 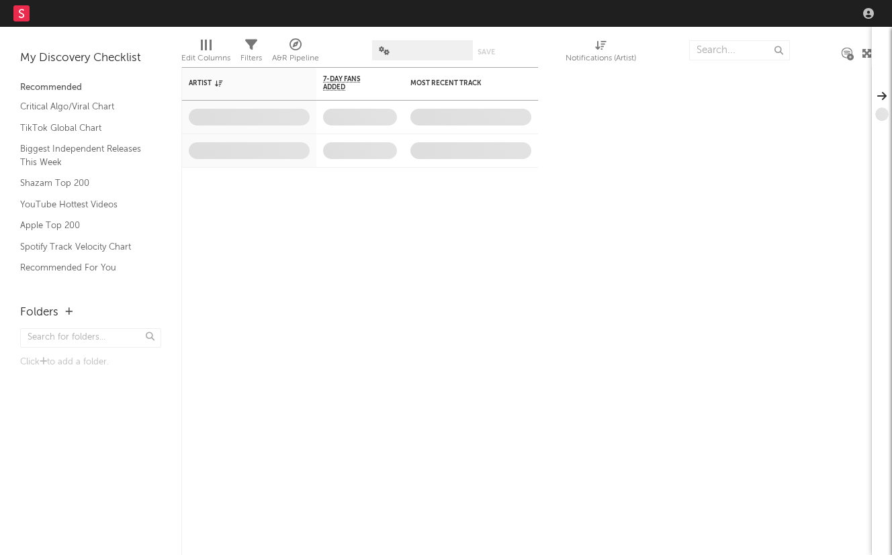 What do you see at coordinates (84, 268) in the screenshot?
I see `a: Recommended For You` at bounding box center [84, 268].